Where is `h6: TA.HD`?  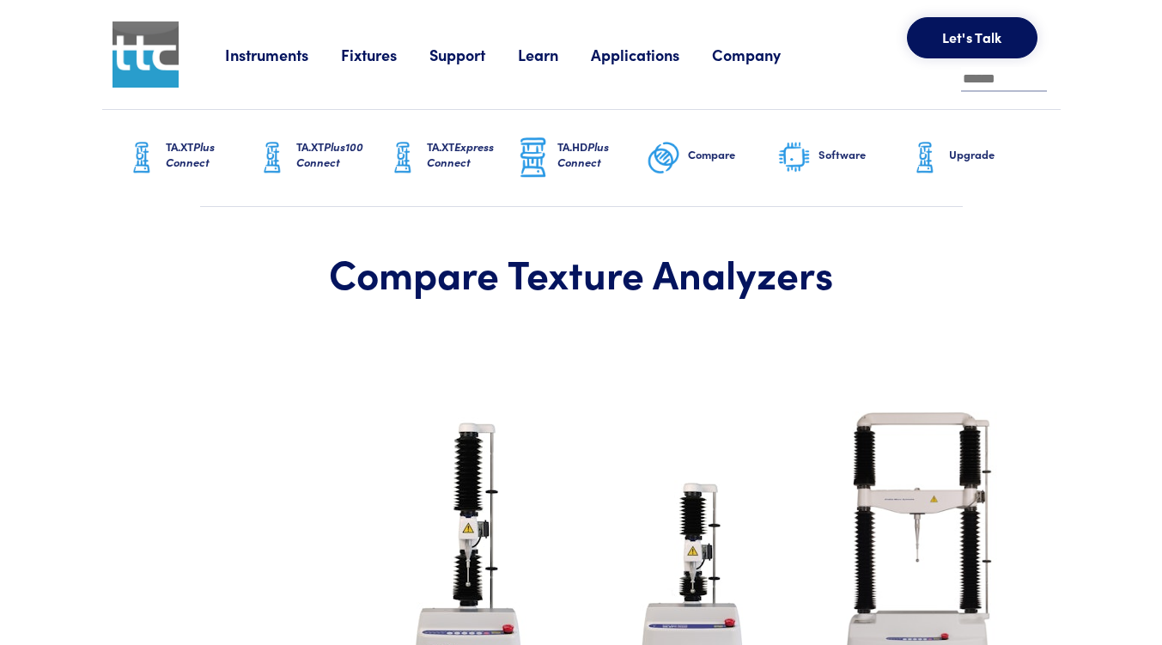
h6: TA.HD is located at coordinates (602, 155).